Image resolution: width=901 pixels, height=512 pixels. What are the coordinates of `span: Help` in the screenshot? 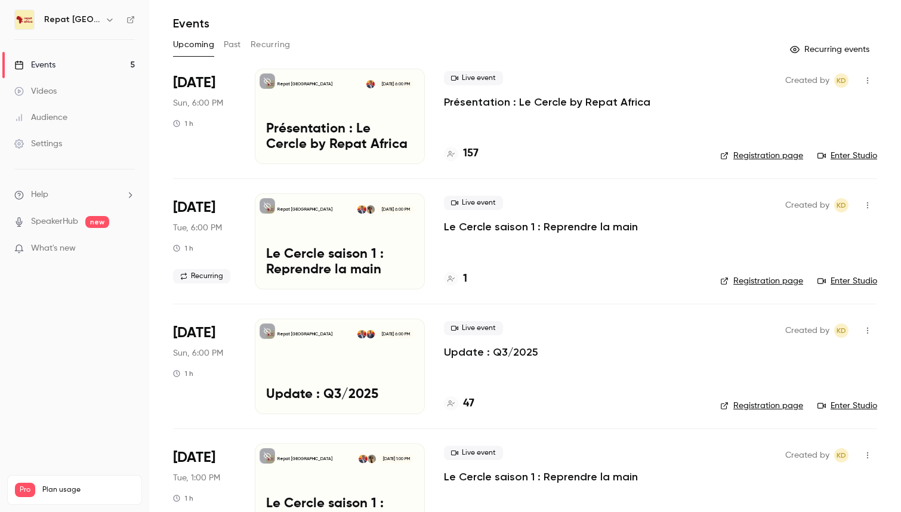 It's located at (39, 195).